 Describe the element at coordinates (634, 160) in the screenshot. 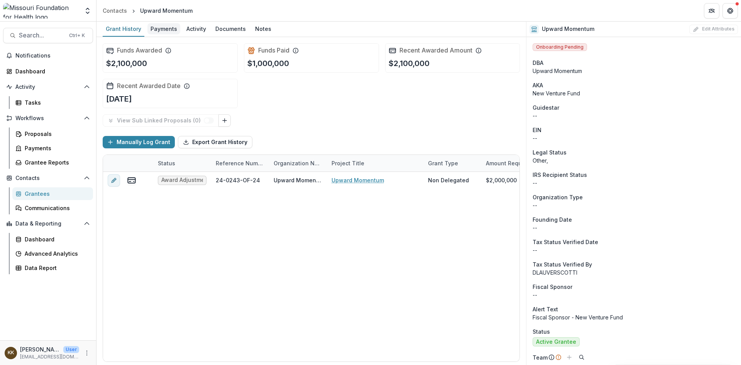

I see `div: Other,` at that location.